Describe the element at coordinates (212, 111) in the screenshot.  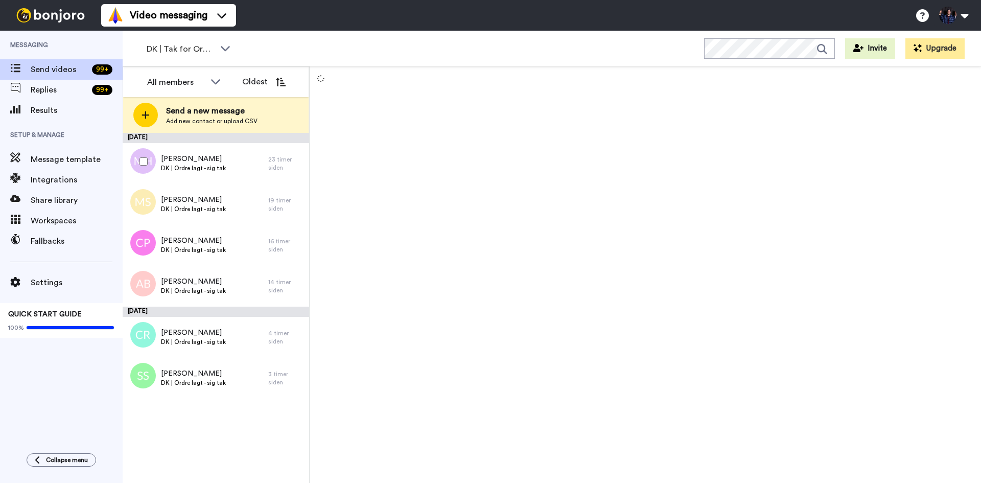
I see `span: Send a new message` at that location.